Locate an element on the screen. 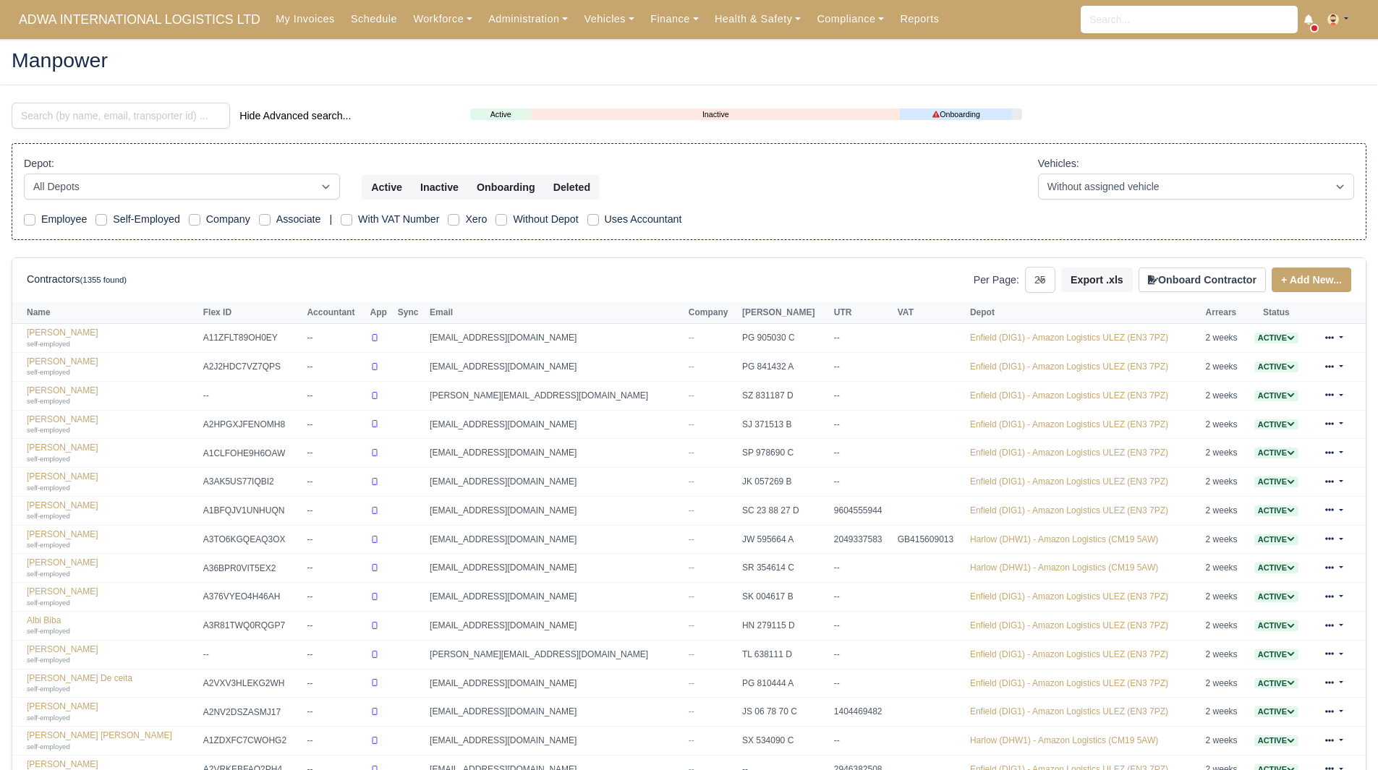 Image resolution: width=1378 pixels, height=770 pixels. a: Reports is located at coordinates (919, 19).